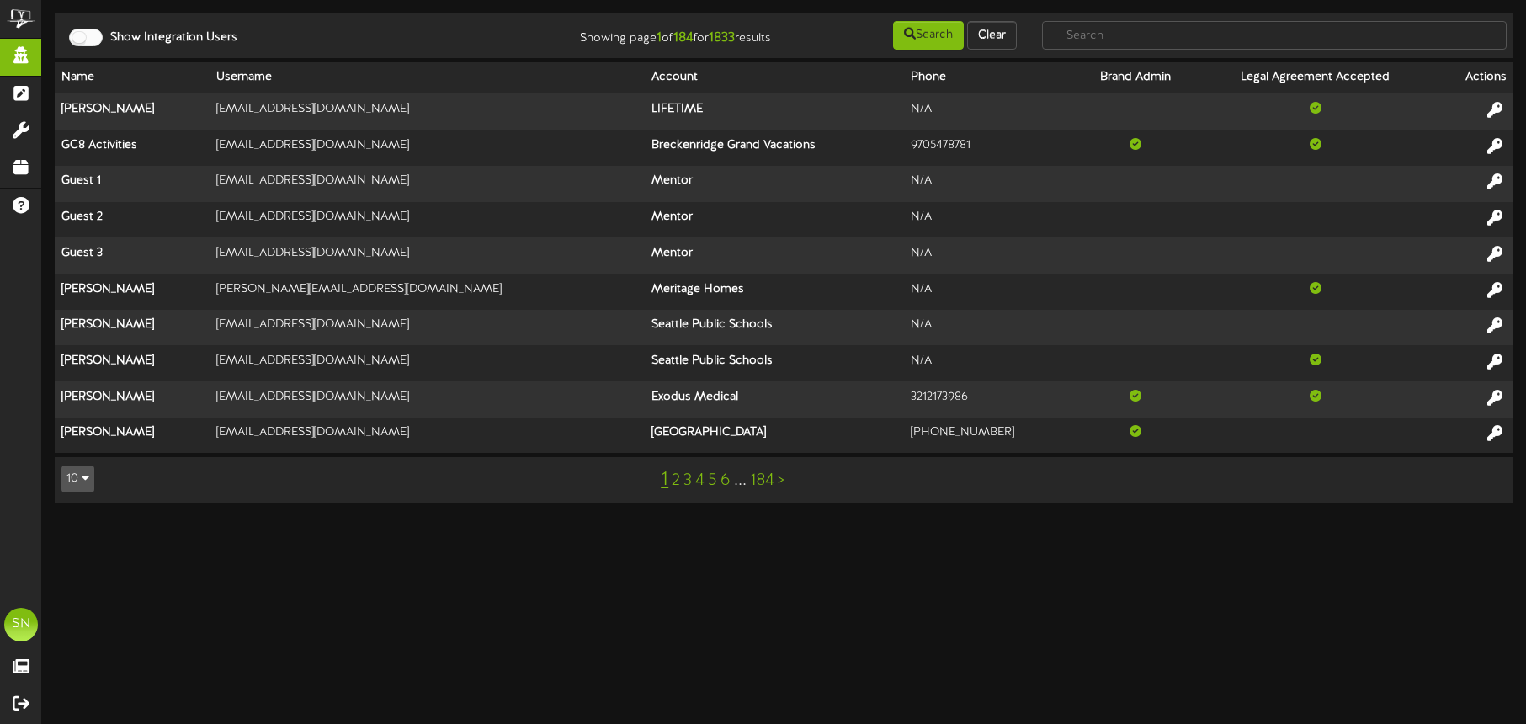 Image resolution: width=1526 pixels, height=724 pixels. What do you see at coordinates (762, 481) in the screenshot?
I see `a: 184` at bounding box center [762, 481].